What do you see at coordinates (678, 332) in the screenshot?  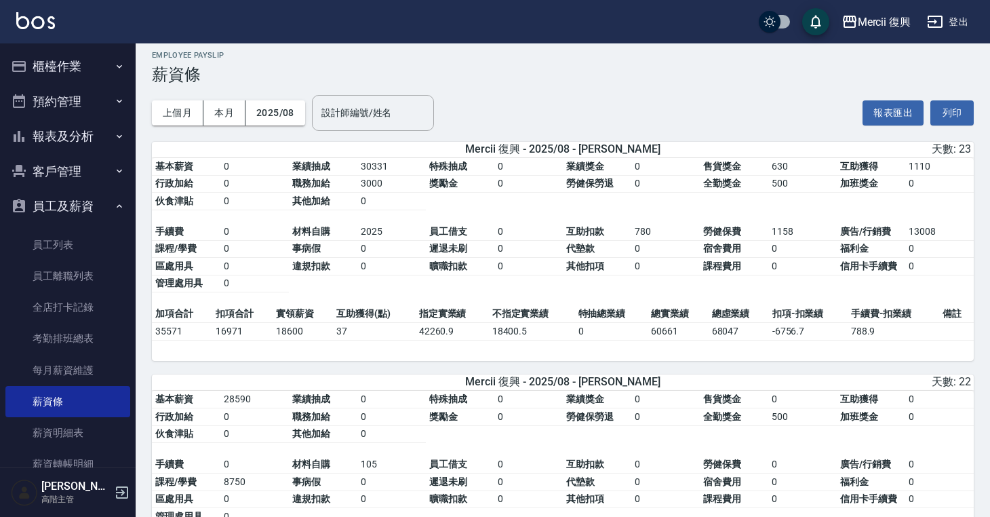 I see `td: 60661` at bounding box center [678, 332].